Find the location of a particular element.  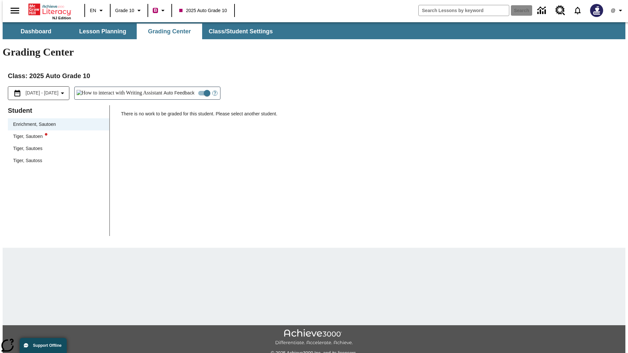

button: Class/Student Settings is located at coordinates (241, 31).